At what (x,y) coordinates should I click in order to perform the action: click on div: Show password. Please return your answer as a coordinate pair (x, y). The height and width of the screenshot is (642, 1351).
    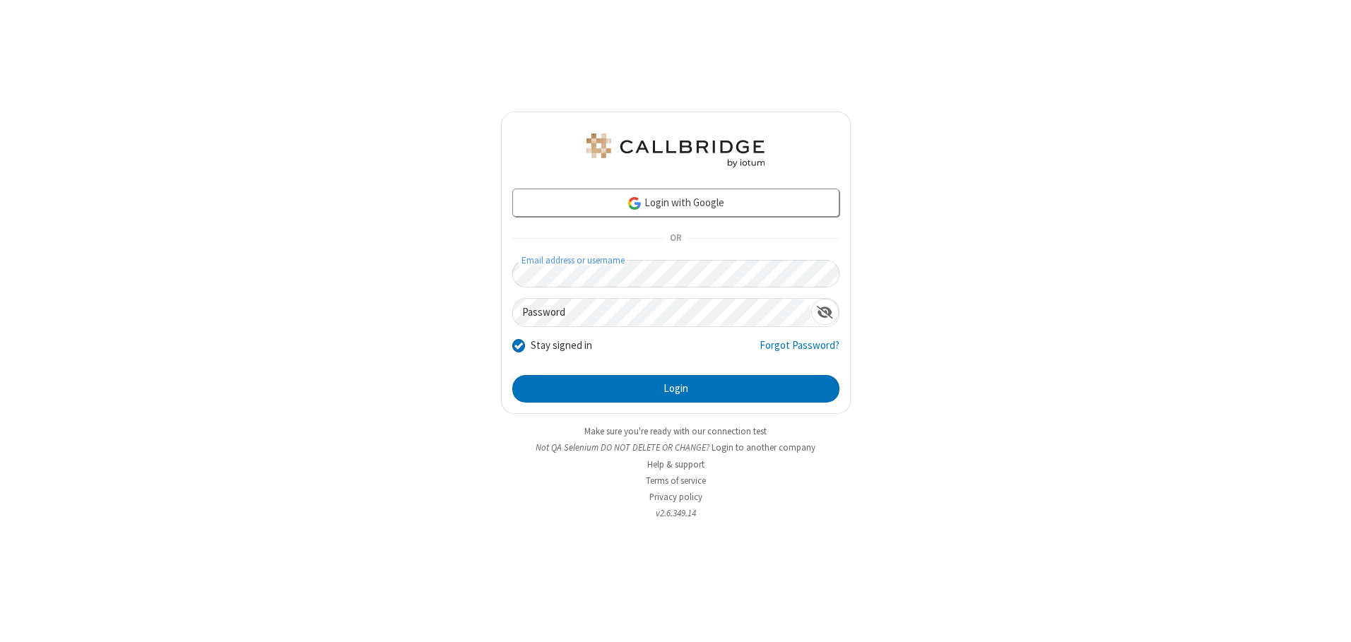
    Looking at the image, I should click on (825, 312).